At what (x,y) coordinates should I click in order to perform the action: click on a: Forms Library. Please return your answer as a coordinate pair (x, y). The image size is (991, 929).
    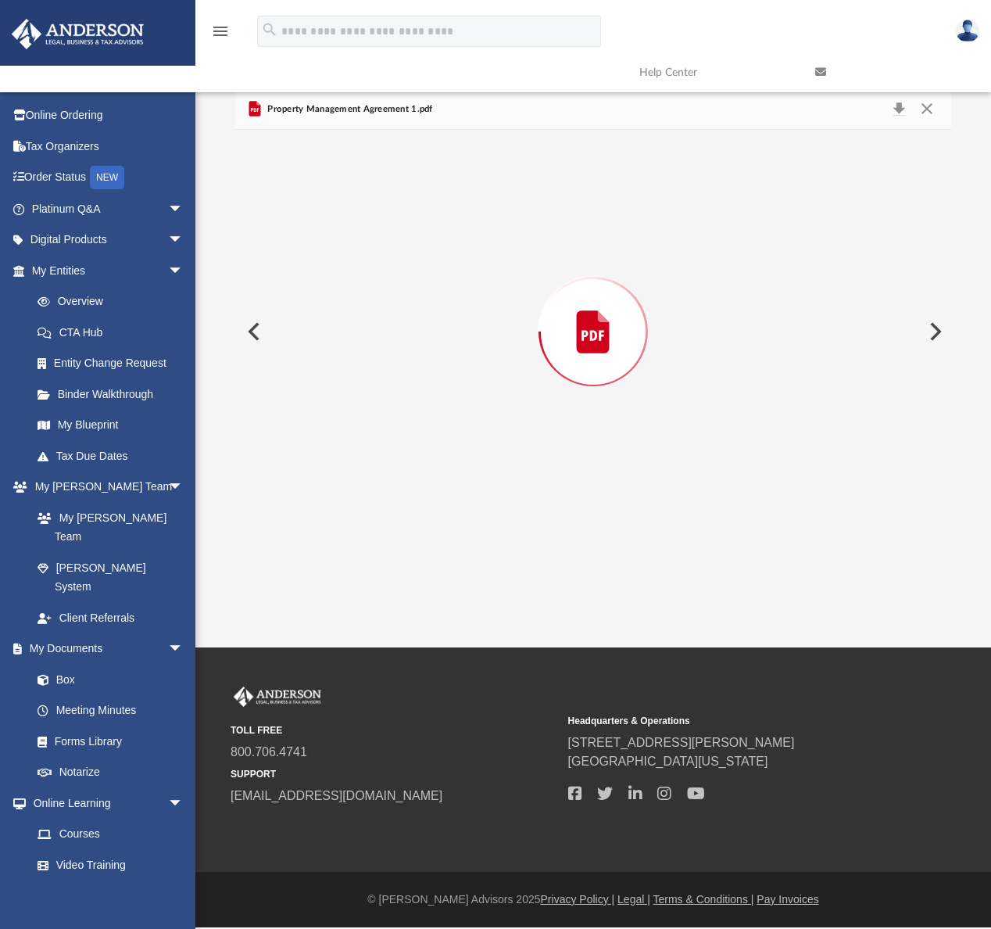
    Looking at the image, I should click on (106, 741).